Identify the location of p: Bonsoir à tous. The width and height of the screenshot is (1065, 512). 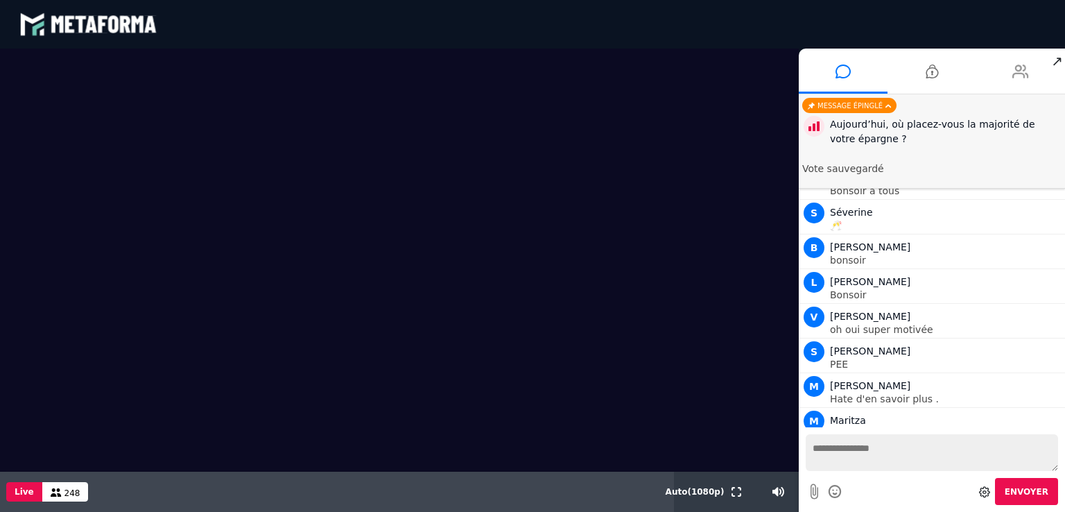
(946, 191).